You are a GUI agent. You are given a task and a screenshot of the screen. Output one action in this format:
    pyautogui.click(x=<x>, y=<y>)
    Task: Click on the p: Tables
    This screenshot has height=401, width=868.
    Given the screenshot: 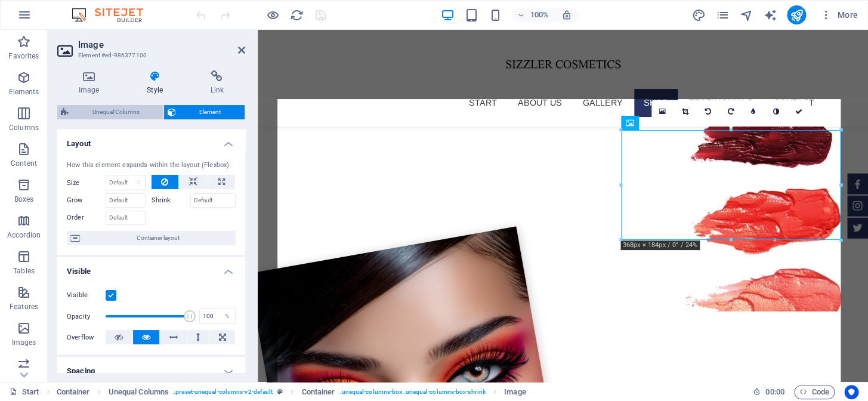 What is the action you would take?
    pyautogui.click(x=24, y=271)
    